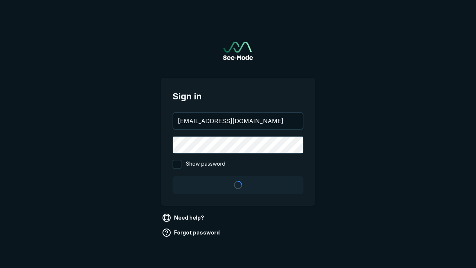 This screenshot has height=268, width=476. I want to click on span: Sign in, so click(238, 96).